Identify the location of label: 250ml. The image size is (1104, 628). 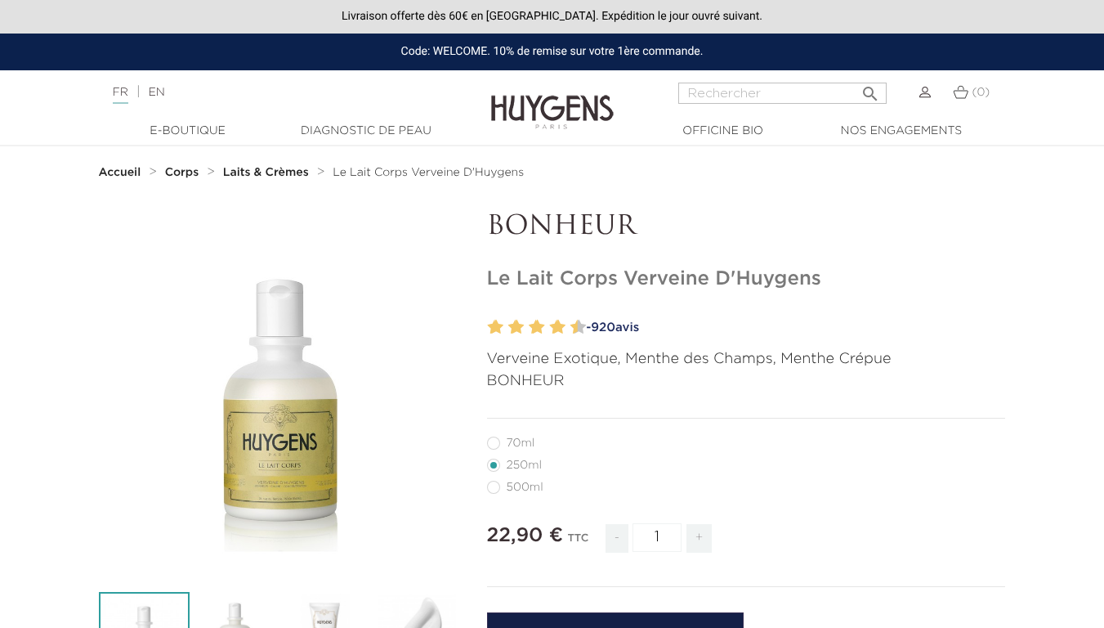
(524, 465).